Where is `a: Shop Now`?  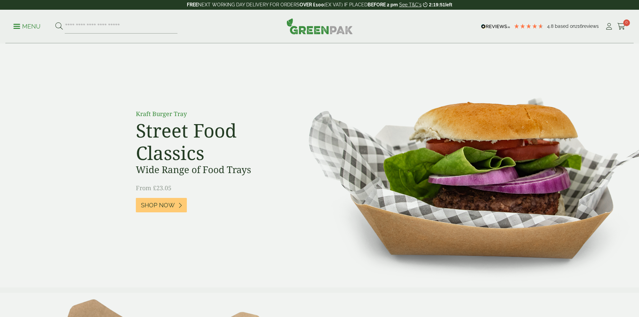
a: Shop Now is located at coordinates (161, 205).